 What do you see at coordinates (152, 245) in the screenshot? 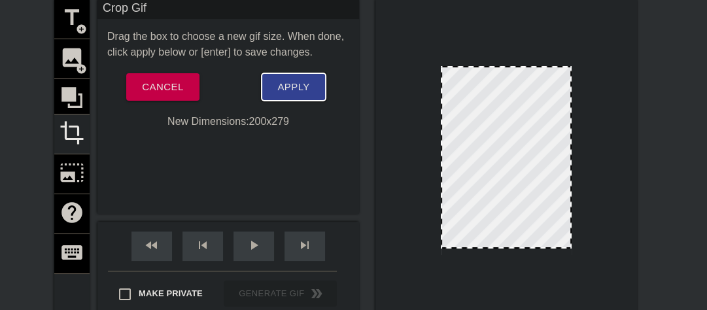
I see `span: fast_rewind` at bounding box center [152, 245].